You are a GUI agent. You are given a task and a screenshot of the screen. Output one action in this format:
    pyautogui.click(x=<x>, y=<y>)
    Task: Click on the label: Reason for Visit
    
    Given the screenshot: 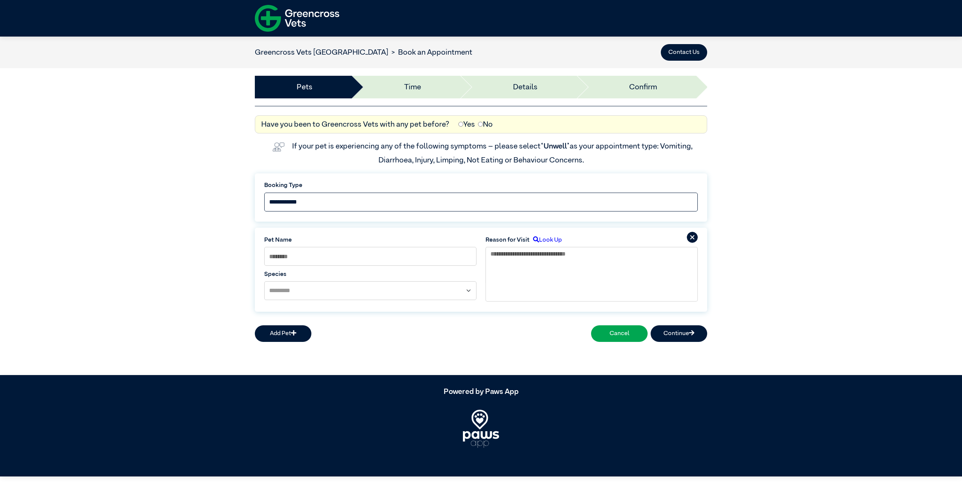 What is the action you would take?
    pyautogui.click(x=507, y=240)
    